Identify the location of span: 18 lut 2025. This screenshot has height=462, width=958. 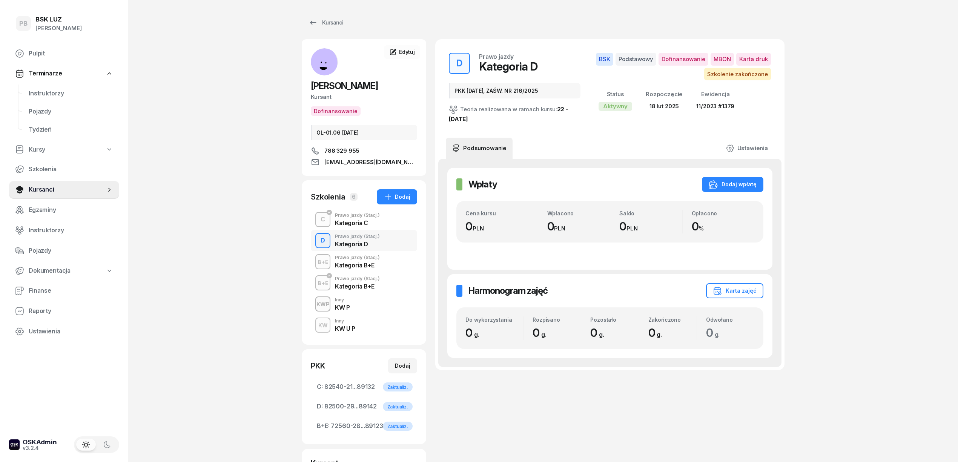
(665, 106).